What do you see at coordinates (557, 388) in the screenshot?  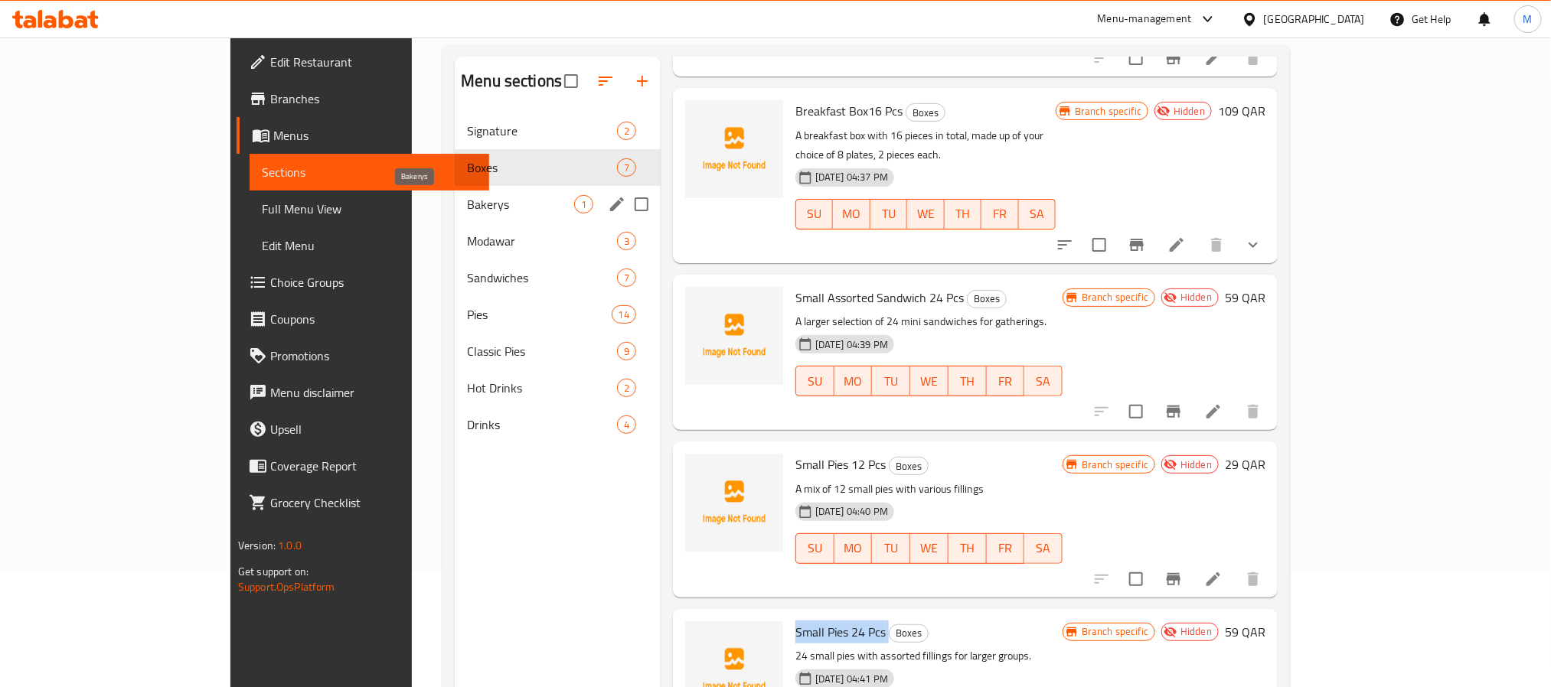 I see `div: Hot Drinks2` at bounding box center [557, 388].